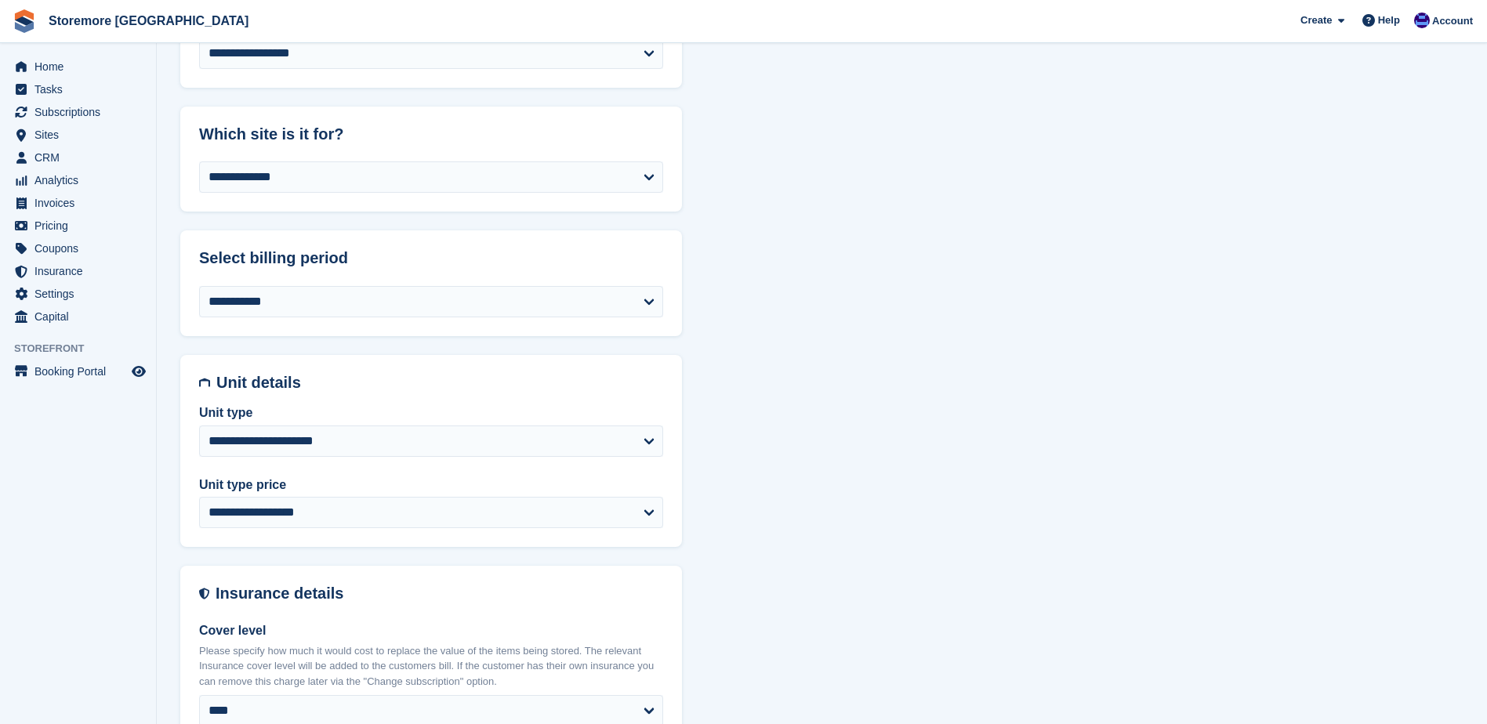  What do you see at coordinates (205, 382) in the screenshot?
I see `img: unit-details-icon-595b0c5c156355b767ba7b61e002efae458ec76ed5ec05730b8e856ff9ea34a9.svg` at bounding box center [205, 382].